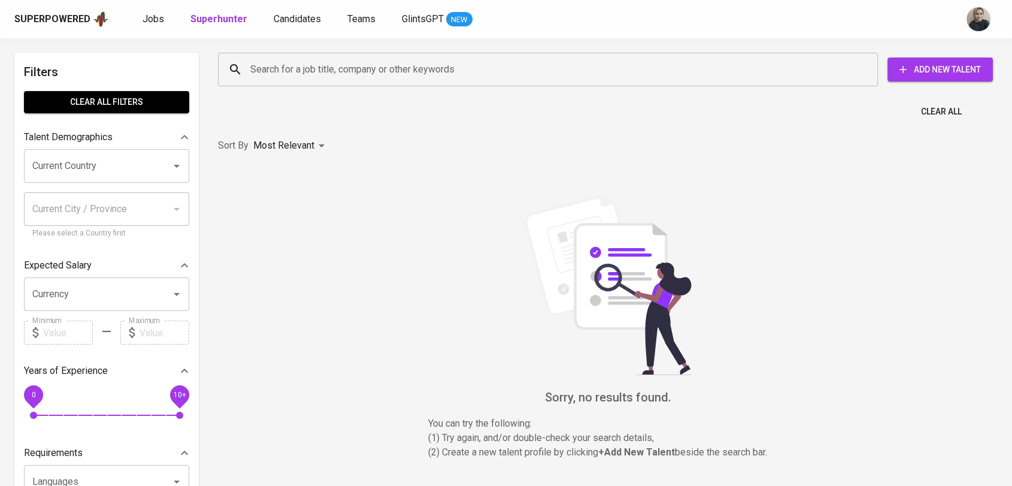  Describe the element at coordinates (291, 146) in the screenshot. I see `div: Most Relevant` at that location.